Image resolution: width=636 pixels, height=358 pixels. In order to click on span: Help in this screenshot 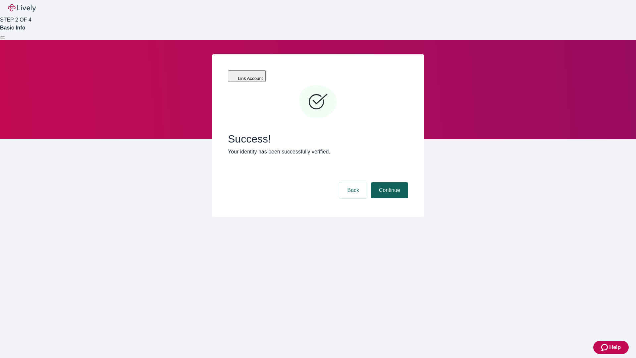, I will do `click(615, 347)`.